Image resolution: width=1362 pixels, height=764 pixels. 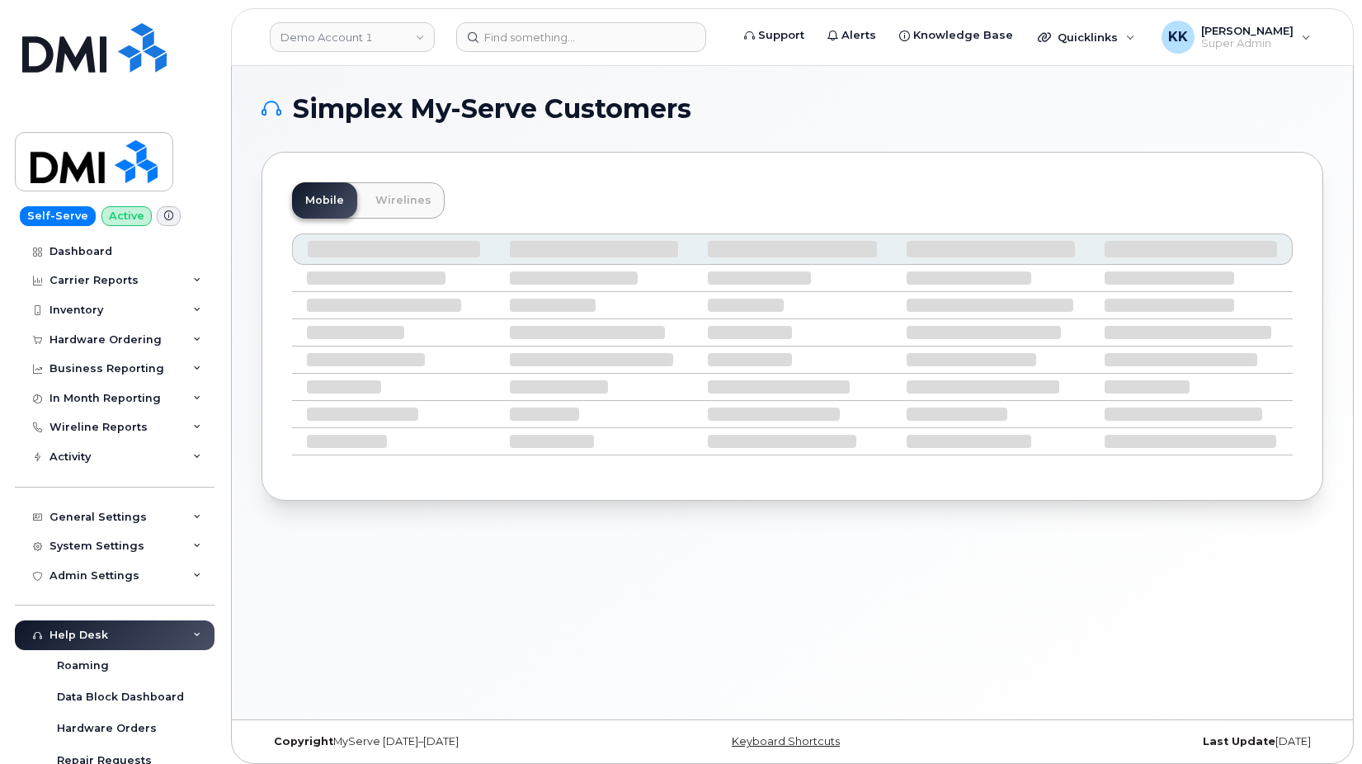 I want to click on span: Simplex My-Serve Customers, so click(x=492, y=109).